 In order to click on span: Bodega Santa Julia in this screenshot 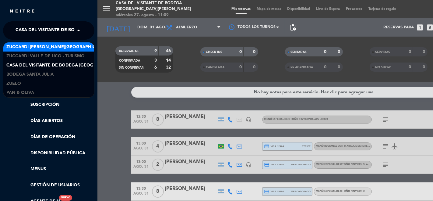, I will do `click(30, 74)`.